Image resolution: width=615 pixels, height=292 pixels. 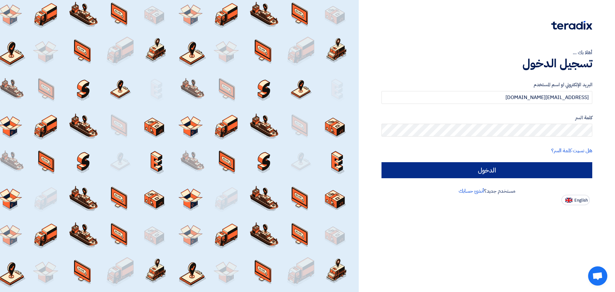 I want to click on label: كلمة السر, so click(x=487, y=117).